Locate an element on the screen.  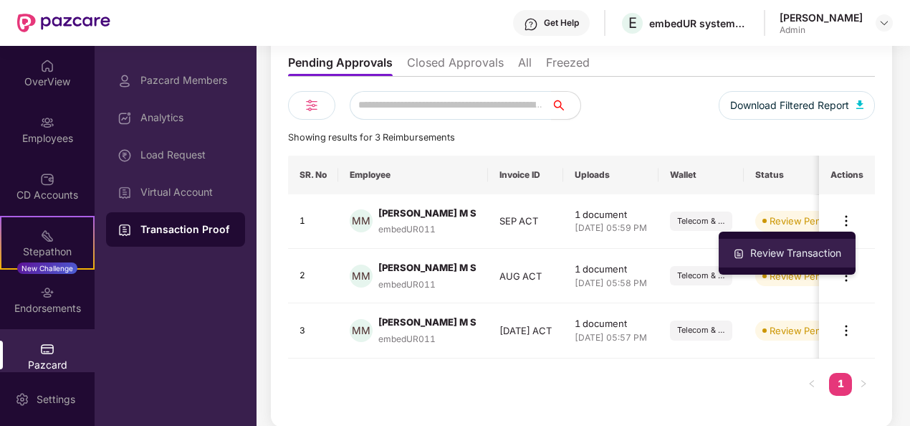
li: 1 is located at coordinates (841, 384).